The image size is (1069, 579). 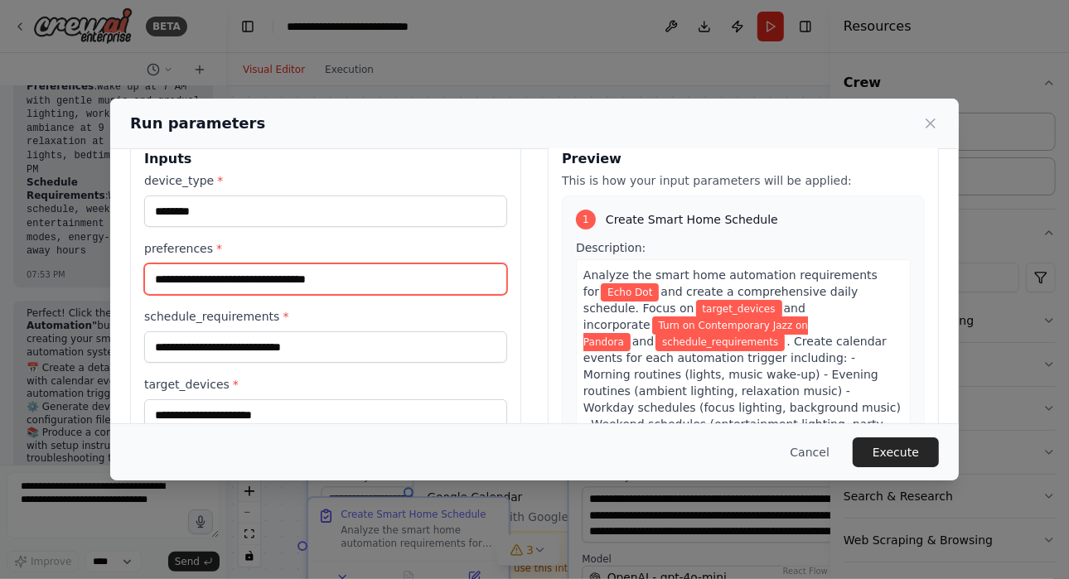 I want to click on button: Execute, so click(x=896, y=452).